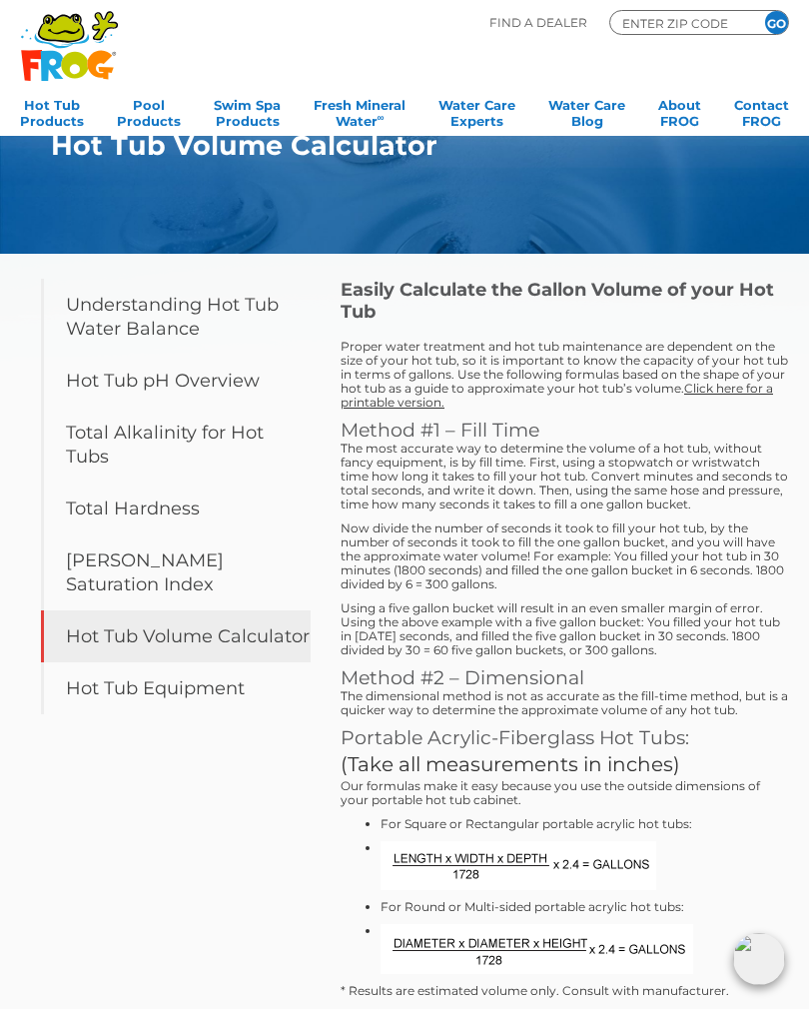  I want to click on a: PoolProducts, so click(149, 111).